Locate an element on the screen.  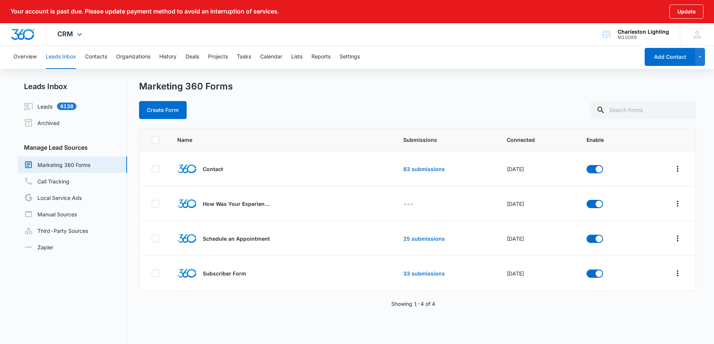
a: 25 submissions is located at coordinates (424, 239).